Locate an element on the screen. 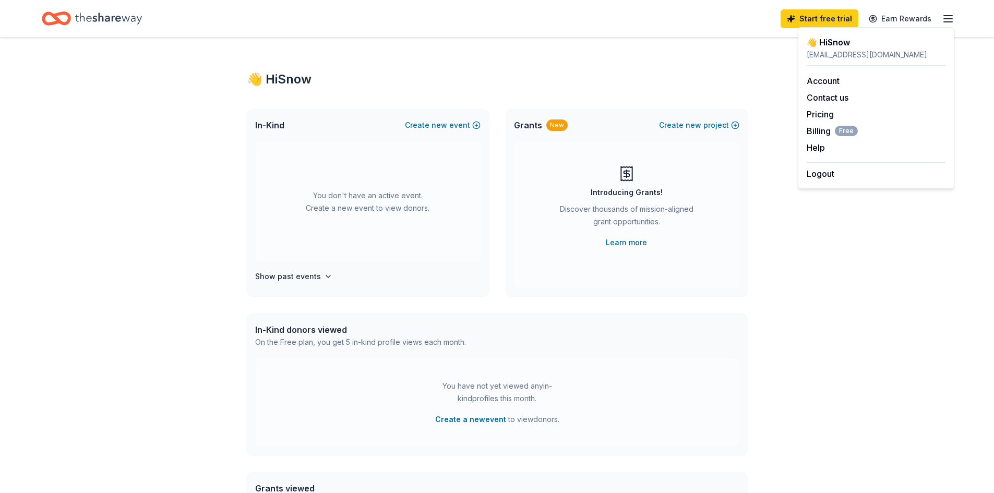  a: Start free trial is located at coordinates (819, 19).